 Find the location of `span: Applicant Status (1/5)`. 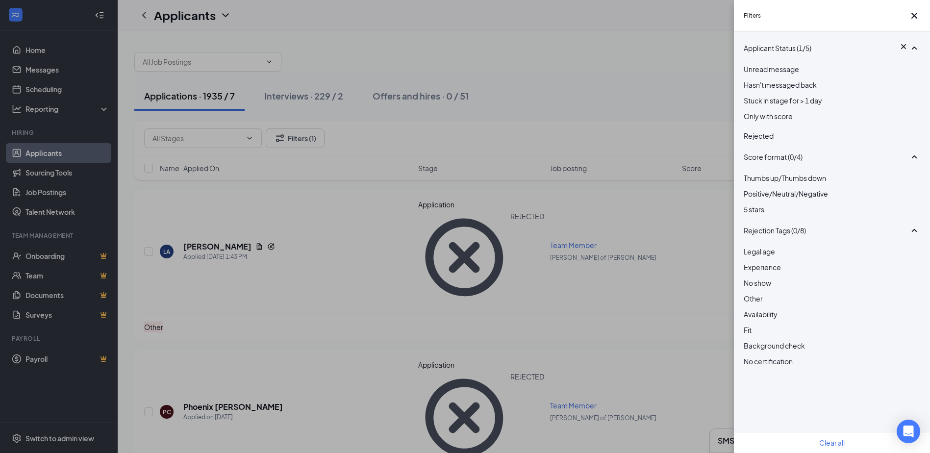

span: Applicant Status (1/5) is located at coordinates (777, 48).